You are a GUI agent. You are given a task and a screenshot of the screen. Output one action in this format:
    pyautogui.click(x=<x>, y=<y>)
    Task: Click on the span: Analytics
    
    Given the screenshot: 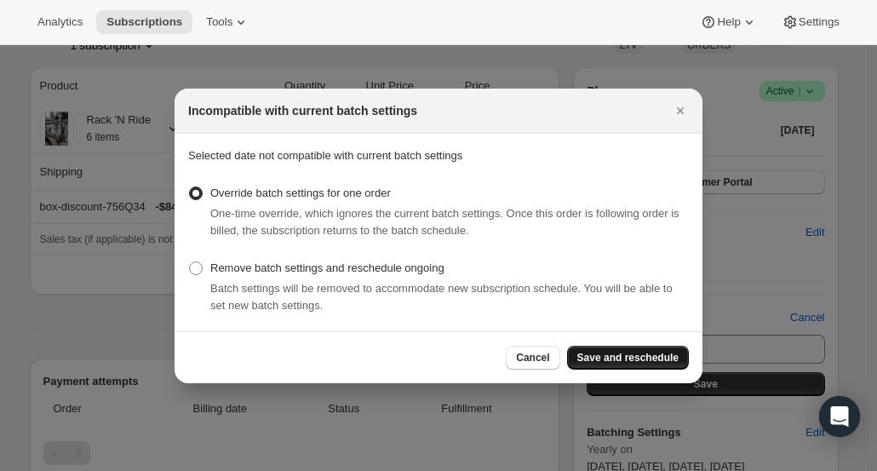 What is the action you would take?
    pyautogui.click(x=60, y=22)
    